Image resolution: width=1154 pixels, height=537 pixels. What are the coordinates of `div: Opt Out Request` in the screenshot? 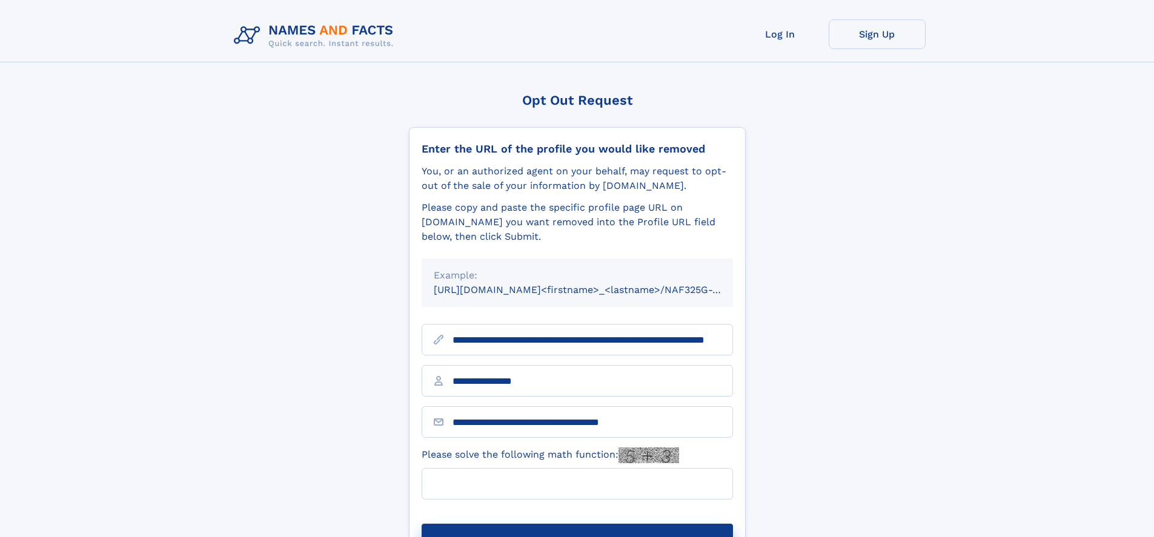 It's located at (577, 100).